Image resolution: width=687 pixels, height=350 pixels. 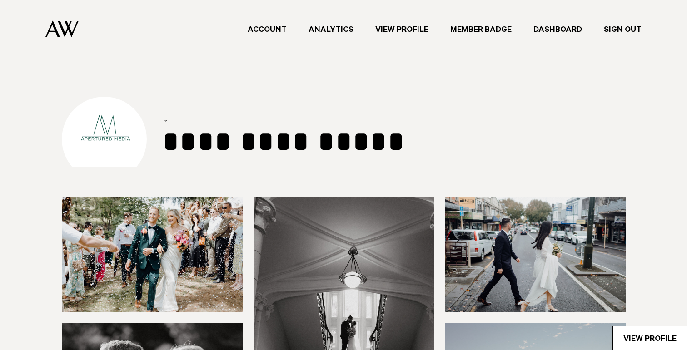 What do you see at coordinates (481, 29) in the screenshot?
I see `a: Member Badge` at bounding box center [481, 29].